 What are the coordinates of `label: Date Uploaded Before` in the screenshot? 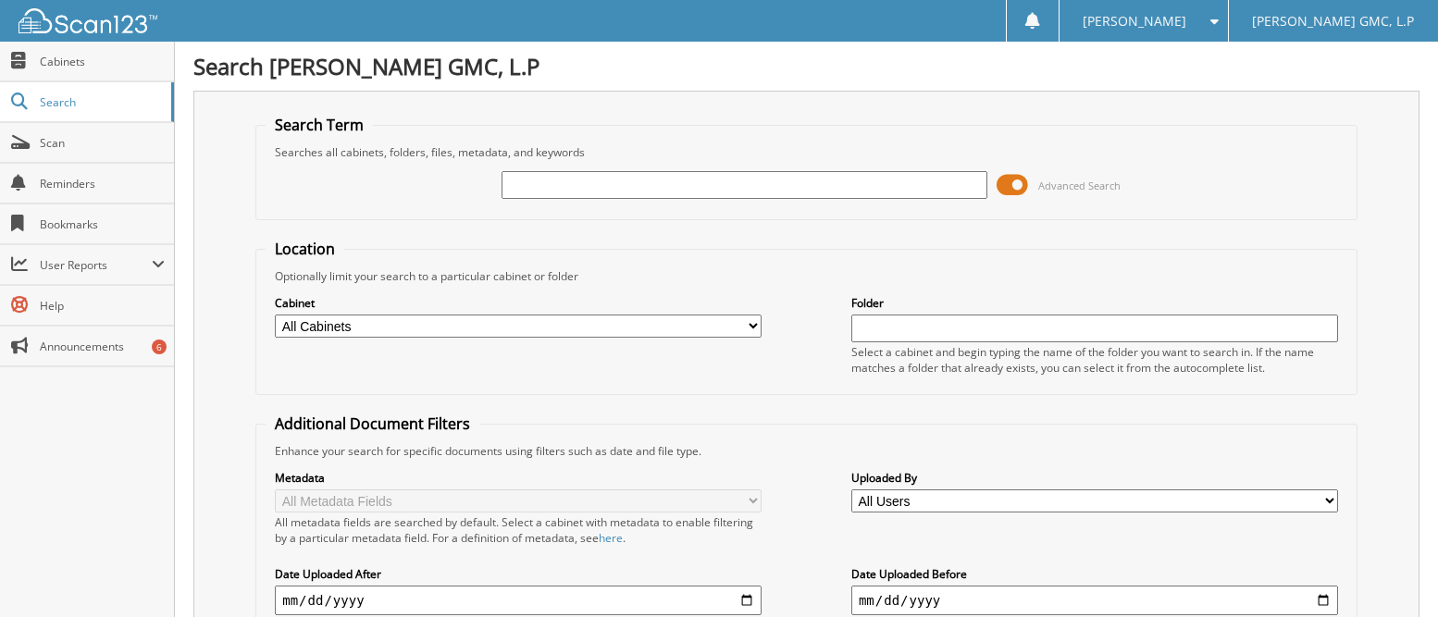 It's located at (1094, 574).